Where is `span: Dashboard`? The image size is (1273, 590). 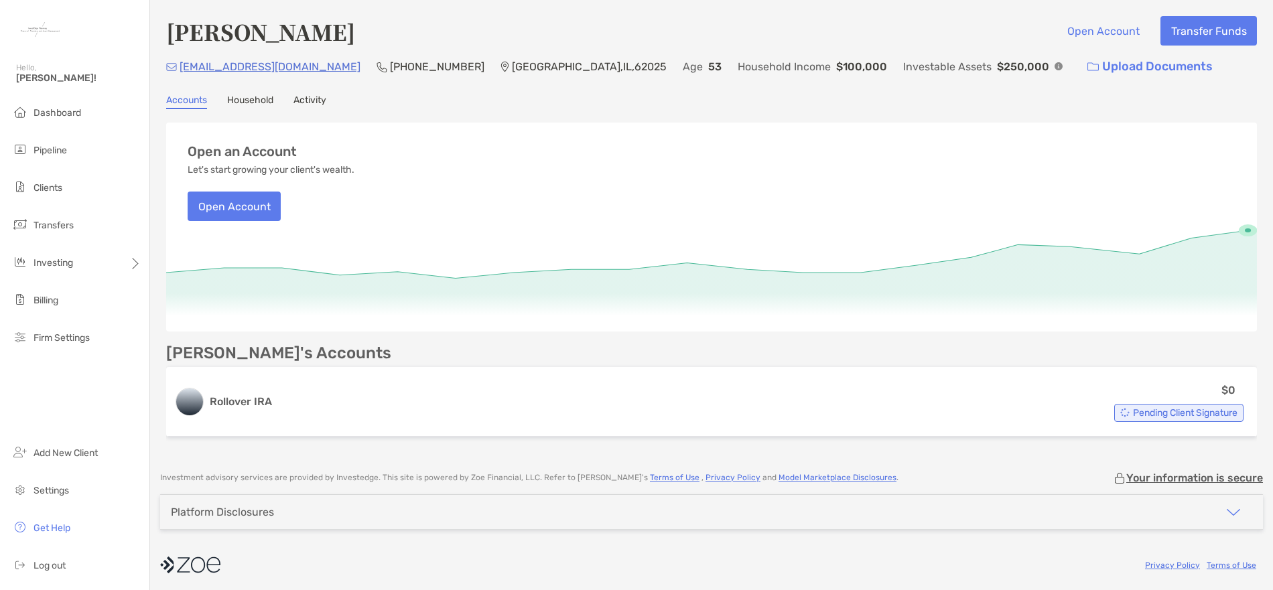 span: Dashboard is located at coordinates (57, 113).